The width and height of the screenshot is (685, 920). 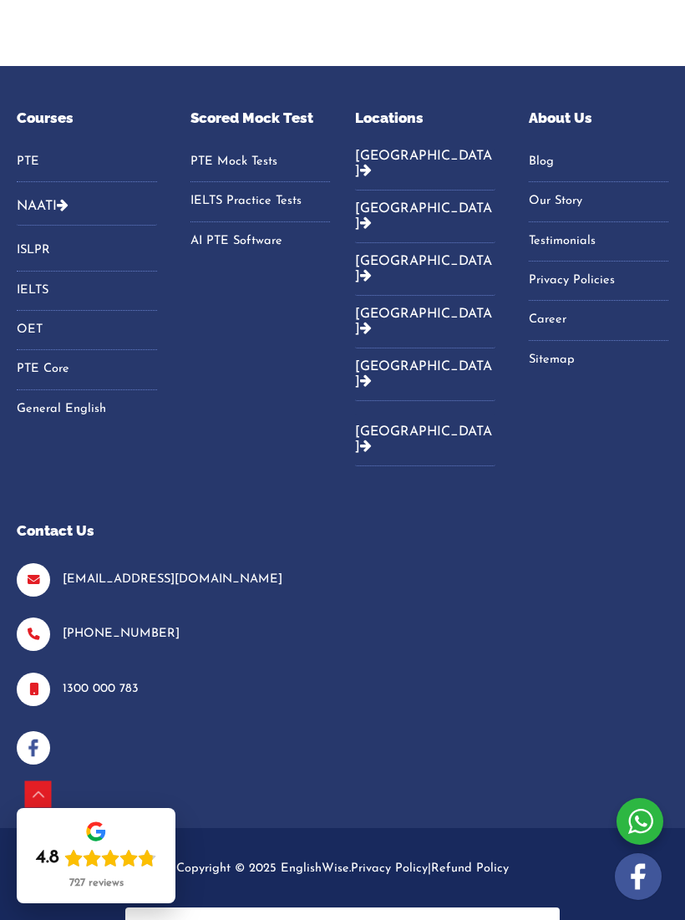 I want to click on aside: Footer Widget 2, so click(x=425, y=293).